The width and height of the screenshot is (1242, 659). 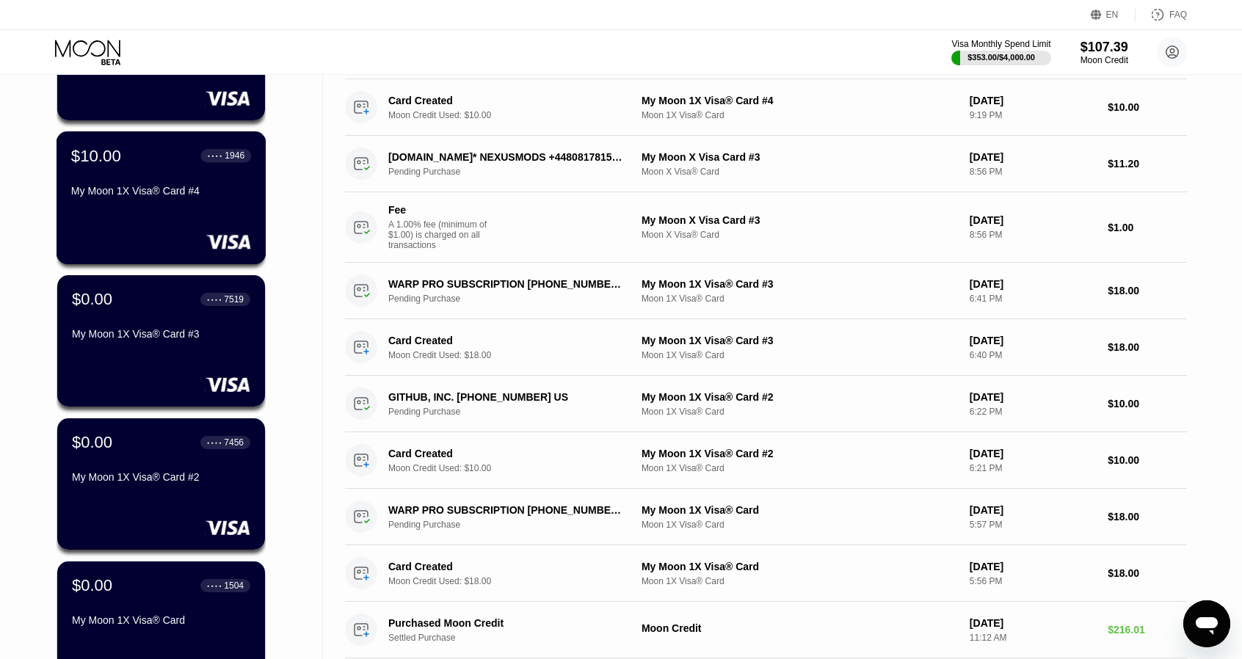 I want to click on div: $0.00● ● ● ●7519My Moon 1X Visa® Card #3, so click(x=161, y=341).